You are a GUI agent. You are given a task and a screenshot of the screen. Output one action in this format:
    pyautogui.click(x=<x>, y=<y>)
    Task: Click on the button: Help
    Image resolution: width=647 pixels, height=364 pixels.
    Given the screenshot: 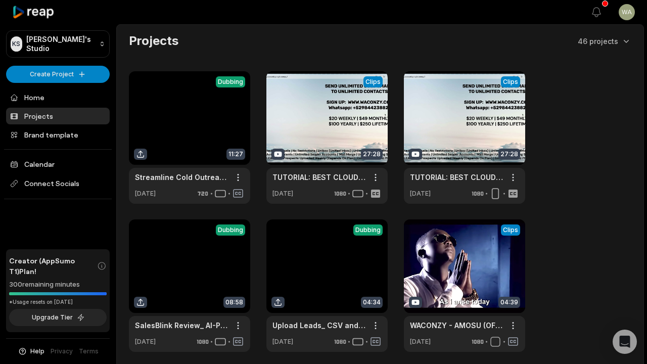 What is the action you would take?
    pyautogui.click(x=31, y=351)
    